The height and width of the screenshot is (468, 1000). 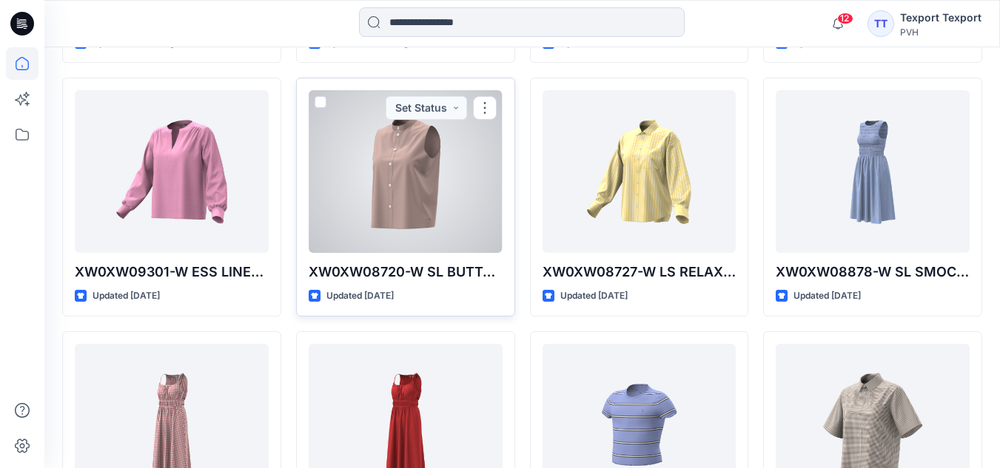 I want to click on p: XW0XW08720-W SL BUTTON FRONT SHELL-SOLID-V01, so click(x=405, y=272).